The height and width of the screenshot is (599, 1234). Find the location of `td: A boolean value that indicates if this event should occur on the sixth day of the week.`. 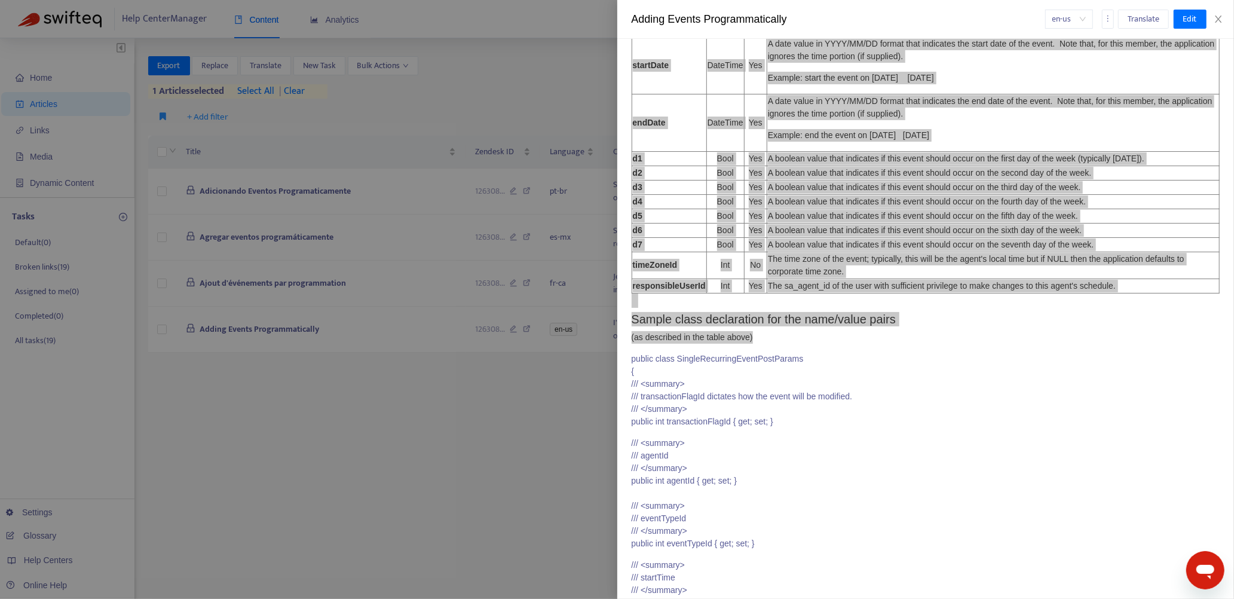

td: A boolean value that indicates if this event should occur on the sixth day of the week. is located at coordinates (993, 230).